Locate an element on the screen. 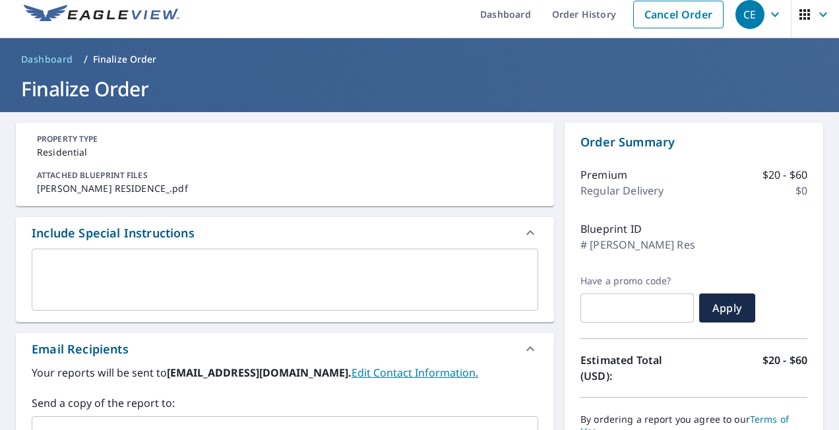 The height and width of the screenshot is (430, 839). p: Premium is located at coordinates (603, 175).